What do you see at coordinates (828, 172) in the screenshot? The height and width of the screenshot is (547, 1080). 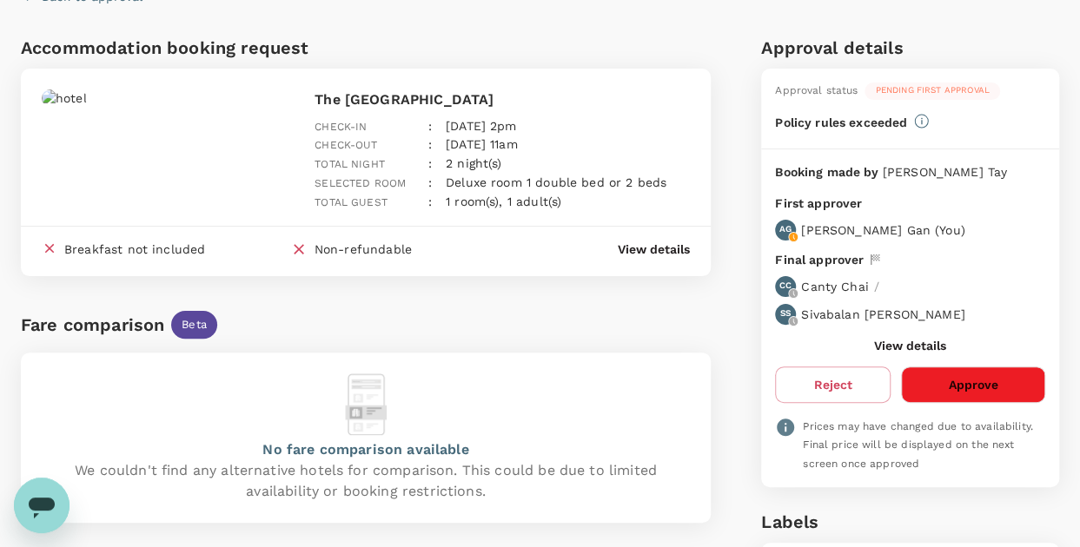 I see `p: Booking made by` at bounding box center [828, 172].